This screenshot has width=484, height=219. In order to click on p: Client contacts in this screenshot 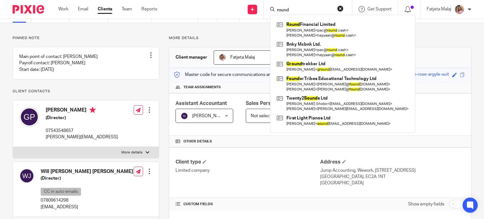, I will do `click(86, 91)`.